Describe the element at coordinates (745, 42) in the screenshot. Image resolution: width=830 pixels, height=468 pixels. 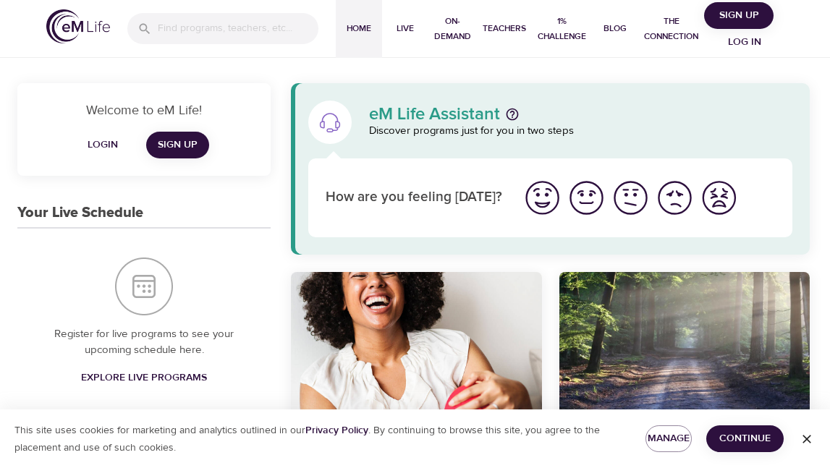
I see `span: Log in` at that location.